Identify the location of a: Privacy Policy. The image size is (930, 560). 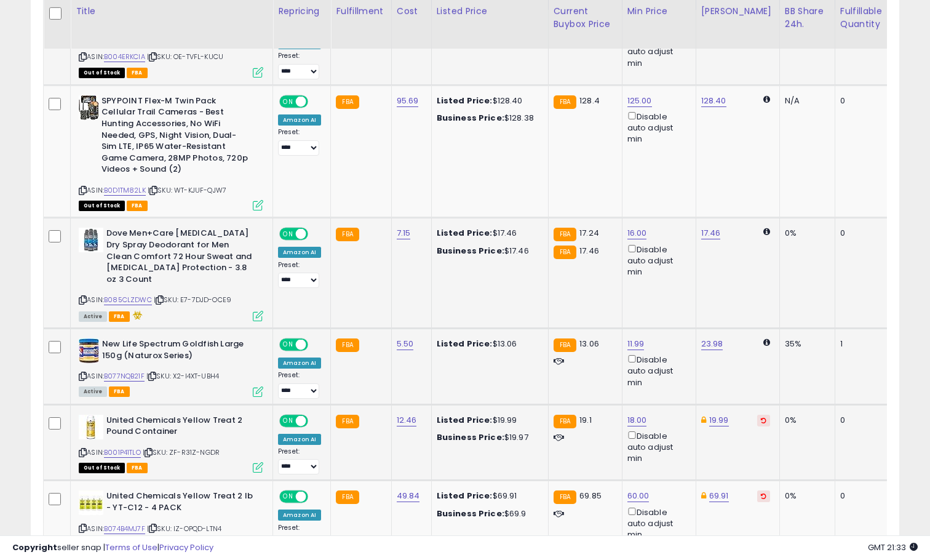
(186, 547).